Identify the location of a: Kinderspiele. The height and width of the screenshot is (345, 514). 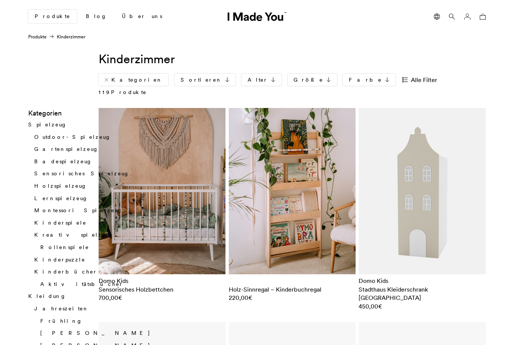
(60, 223).